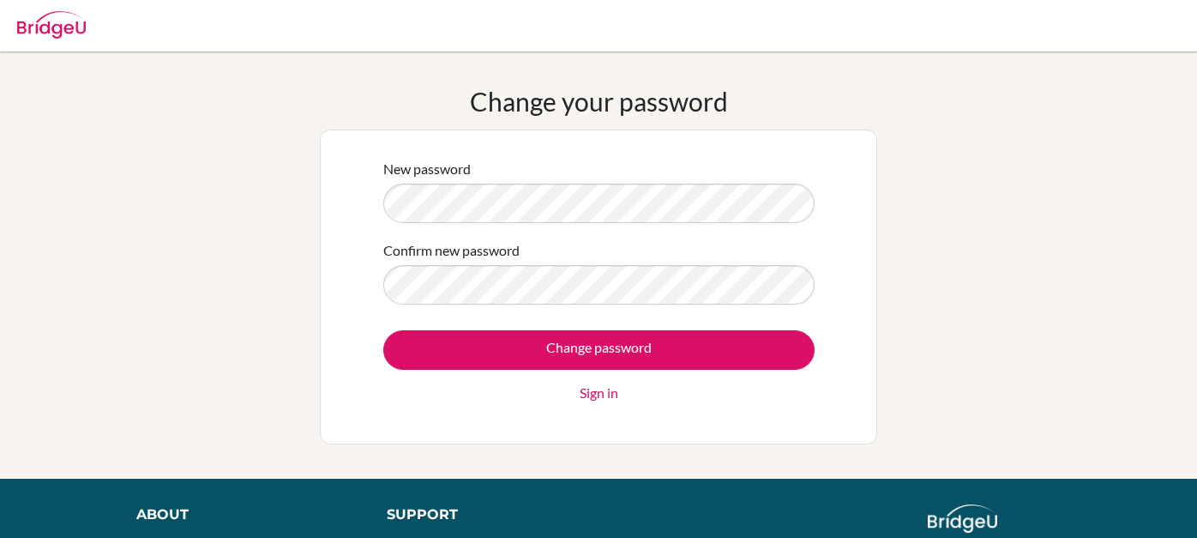 The image size is (1197, 538). What do you see at coordinates (962, 518) in the screenshot?
I see `img: logo_white@2x-f4f0deed5e89b7ecb1c2cc34c3e3d731f90f0f143d5ea2071677605dd97b5244.png` at bounding box center [962, 518].